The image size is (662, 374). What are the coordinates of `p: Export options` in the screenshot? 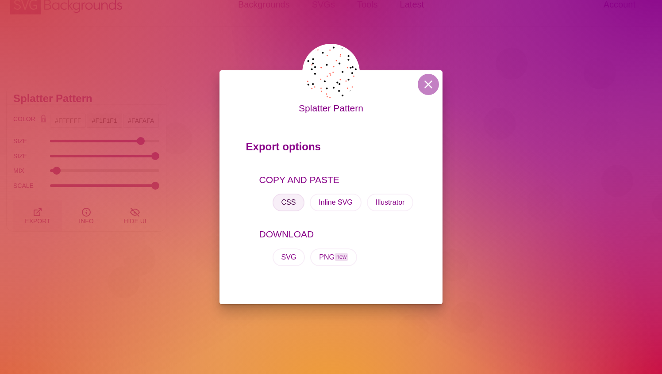 It's located at (331, 149).